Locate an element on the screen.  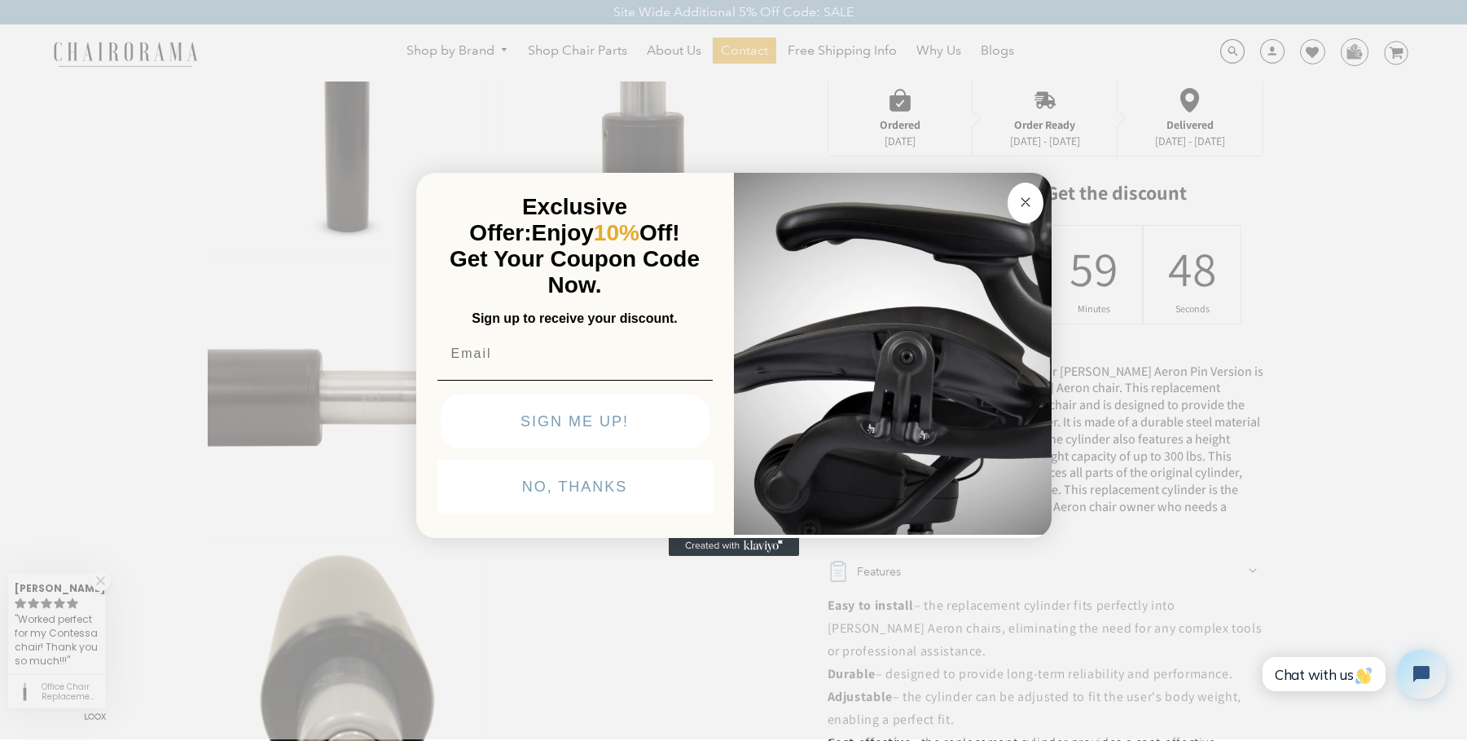
button: Chat with us👋 is located at coordinates (79, 38).